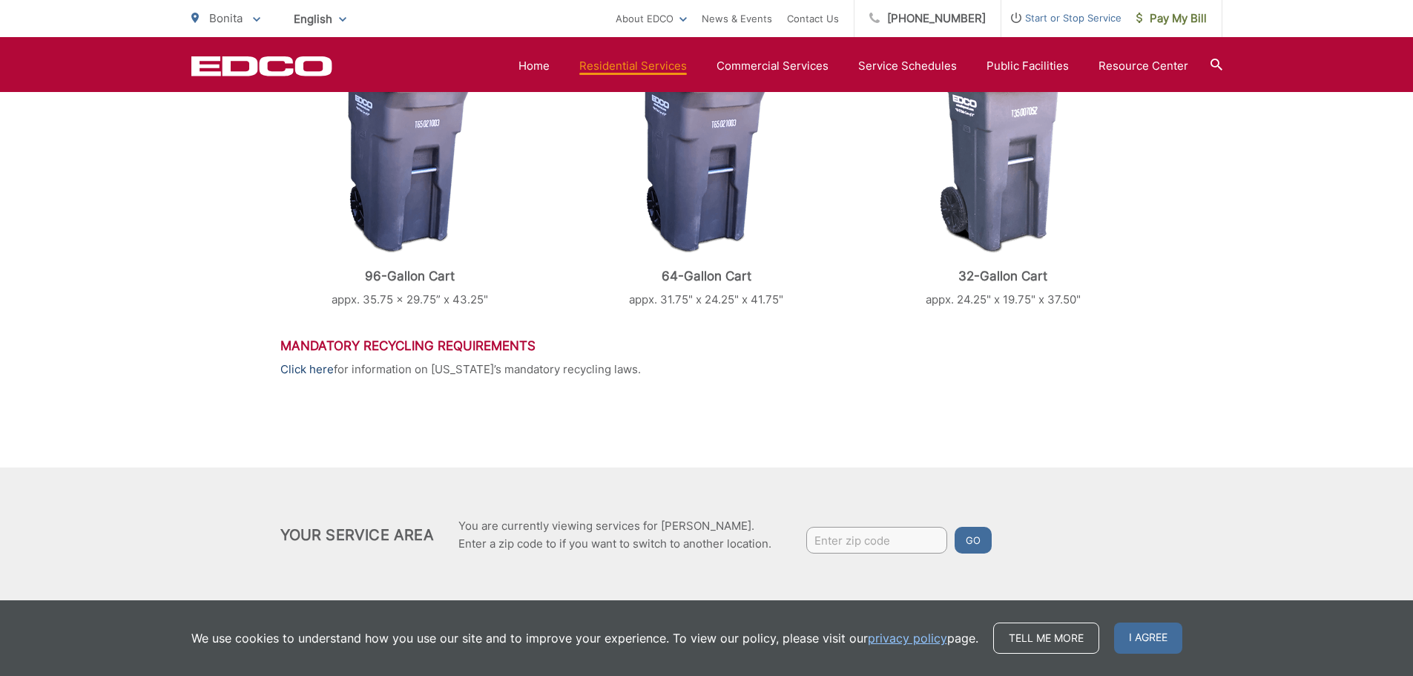  I want to click on a: News & Events, so click(737, 19).